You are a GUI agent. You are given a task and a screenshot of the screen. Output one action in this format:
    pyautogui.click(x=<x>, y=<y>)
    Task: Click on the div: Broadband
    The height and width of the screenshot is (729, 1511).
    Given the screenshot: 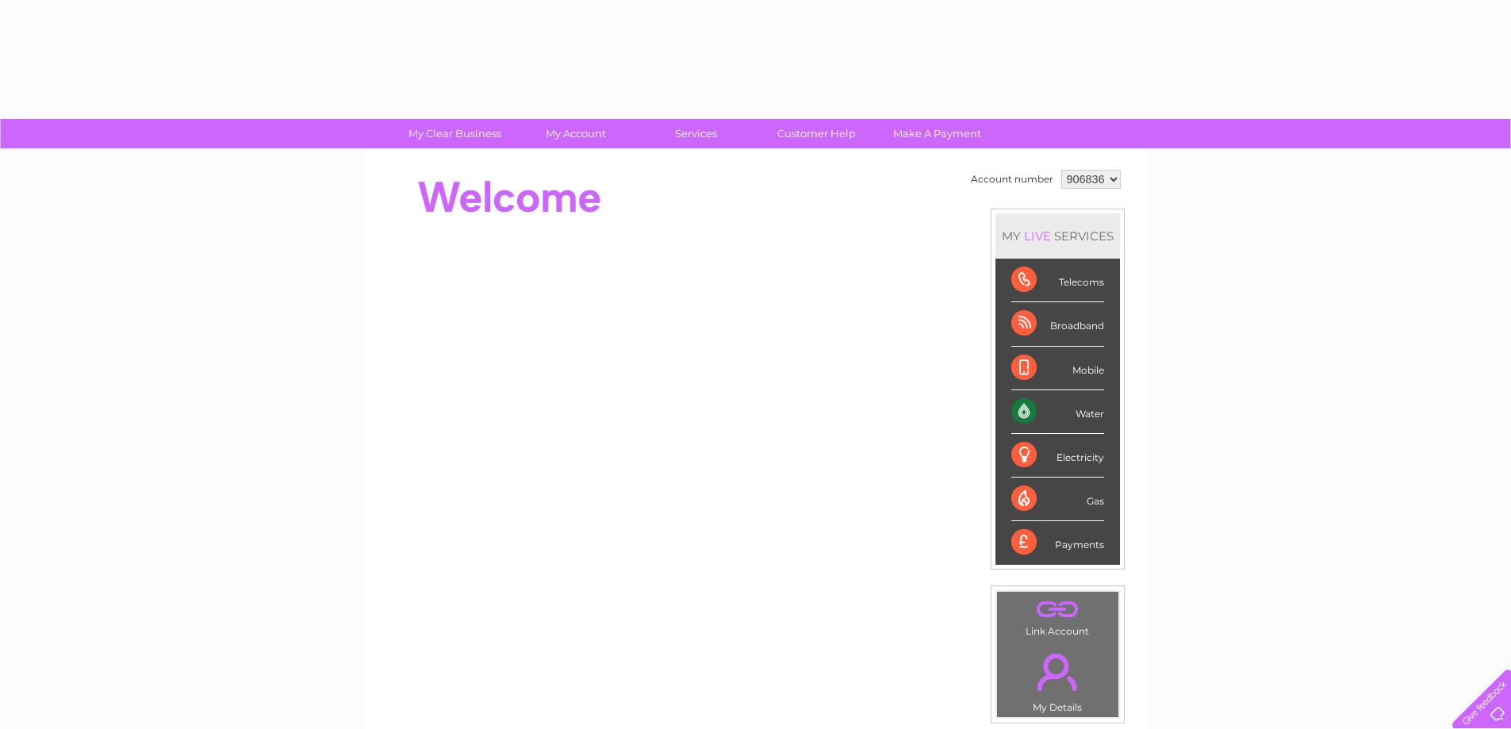 What is the action you would take?
    pyautogui.click(x=1057, y=324)
    